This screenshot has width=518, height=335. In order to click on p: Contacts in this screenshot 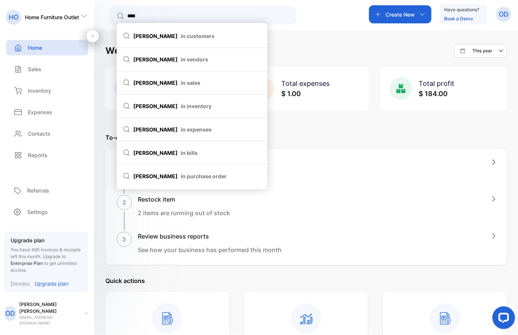, I will do `click(39, 133)`.